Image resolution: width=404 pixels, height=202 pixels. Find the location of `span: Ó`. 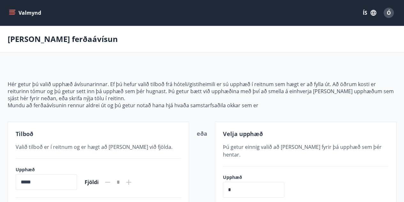

span: Ó is located at coordinates (389, 13).